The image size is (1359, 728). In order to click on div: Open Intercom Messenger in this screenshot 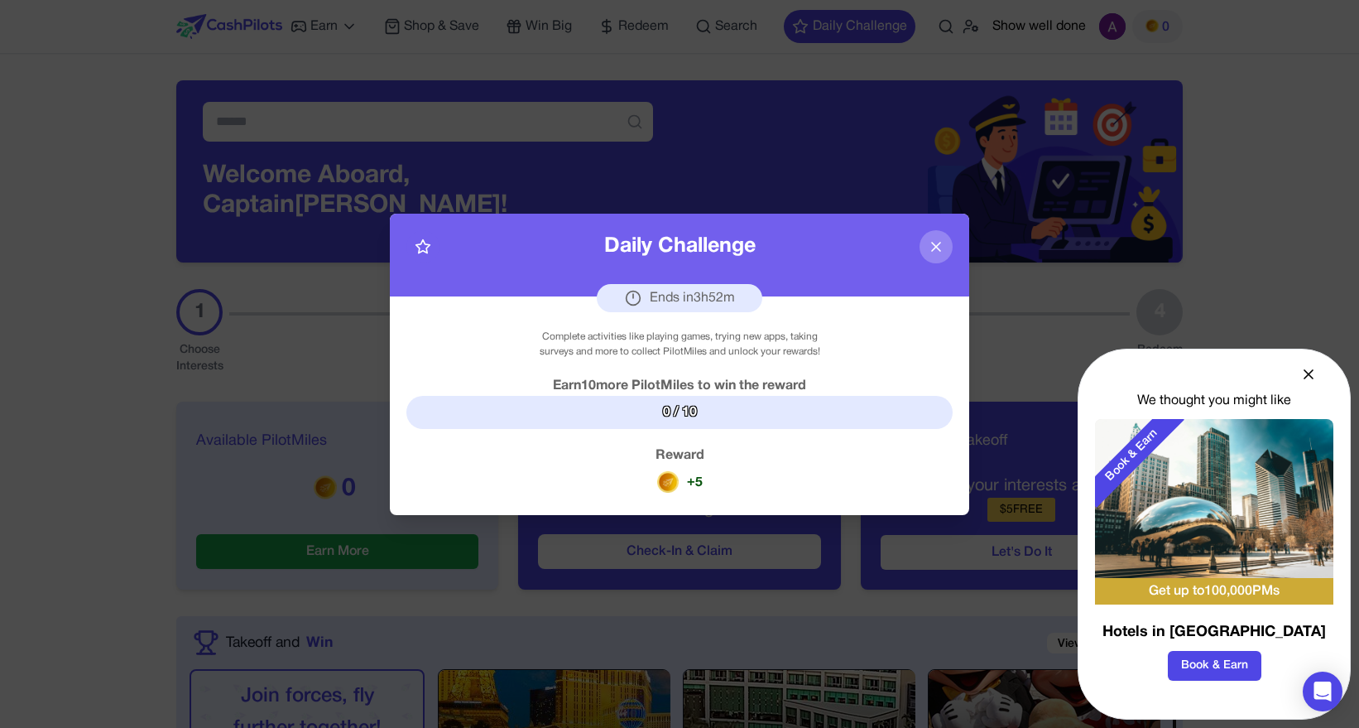, I will do `click(1323, 691)`.